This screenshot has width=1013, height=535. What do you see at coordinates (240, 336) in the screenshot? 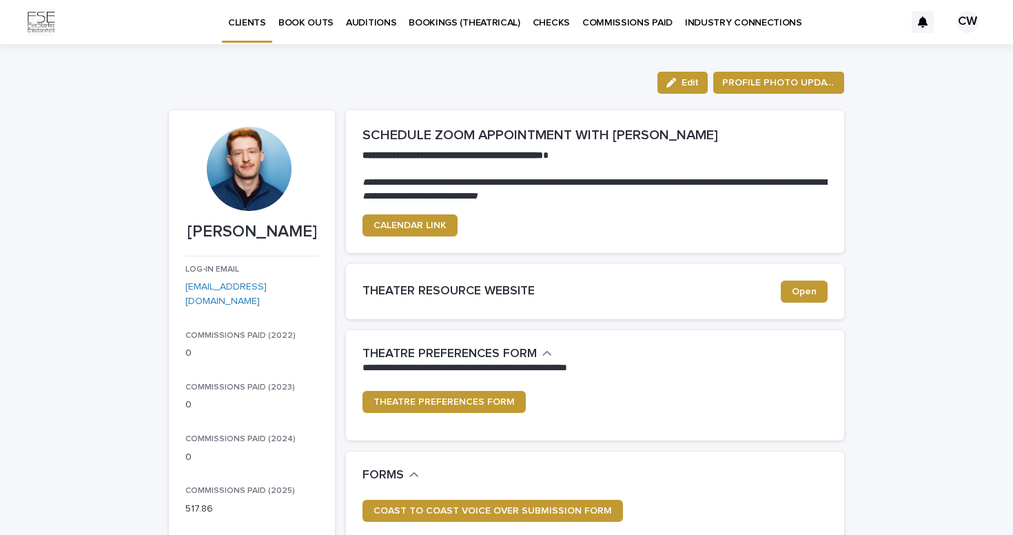
I see `span: COMMISSIONS PAID (2022)` at bounding box center [240, 336].